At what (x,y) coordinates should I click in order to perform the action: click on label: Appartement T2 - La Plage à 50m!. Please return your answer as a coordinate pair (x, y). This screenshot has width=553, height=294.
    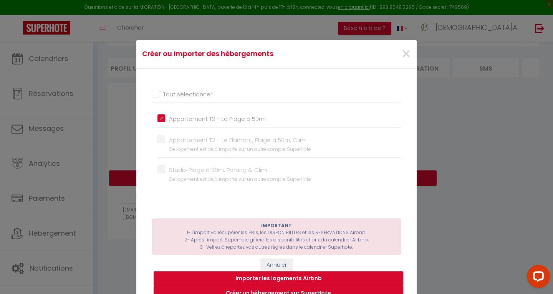
    Looking at the image, I should click on (215, 119).